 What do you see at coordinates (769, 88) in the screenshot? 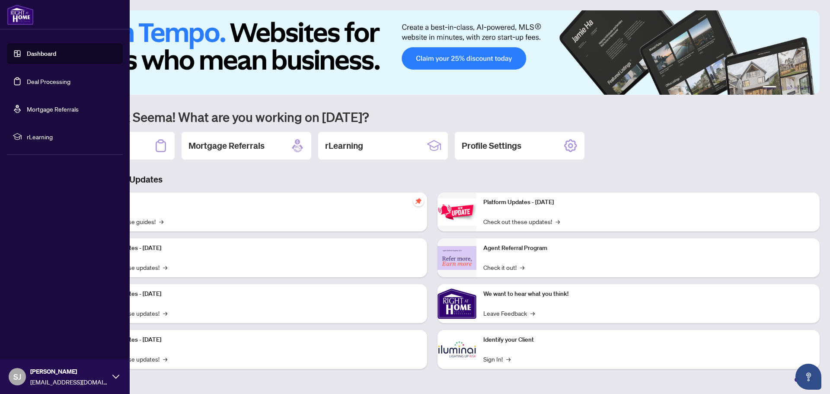
I see `button: 1` at bounding box center [769, 88].